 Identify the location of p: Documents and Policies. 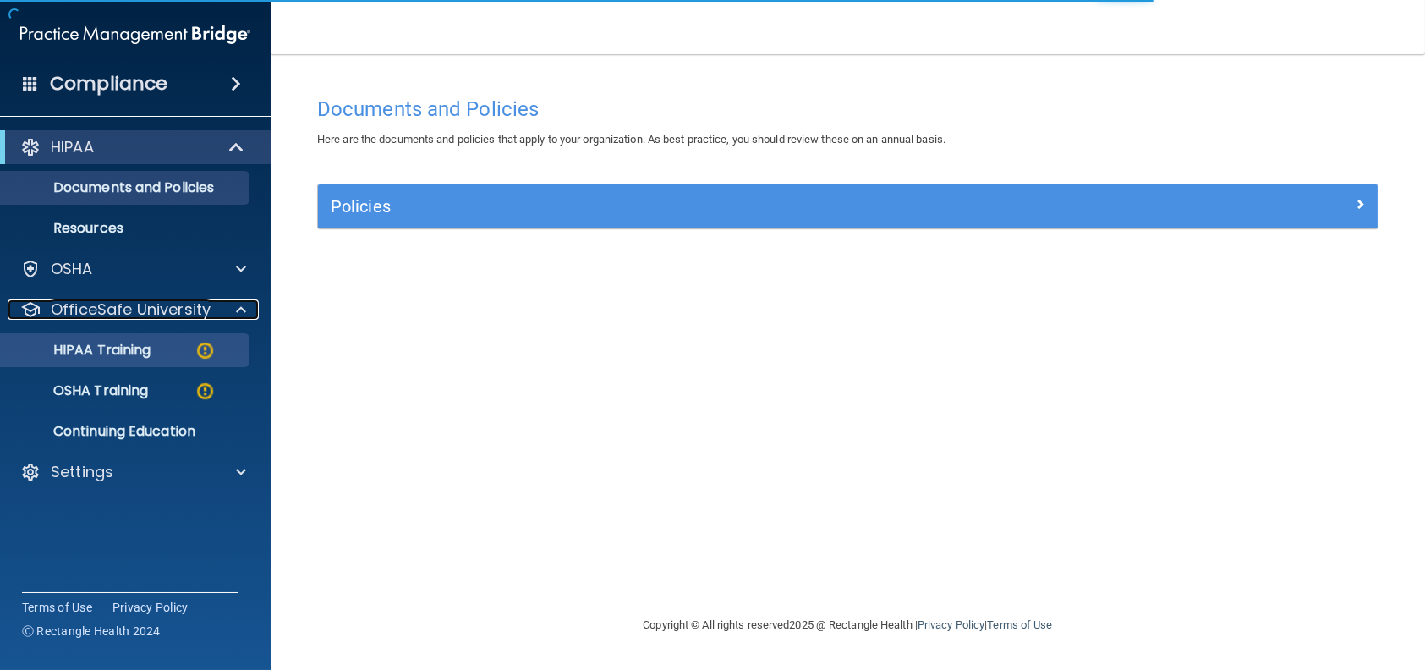
(126, 188).